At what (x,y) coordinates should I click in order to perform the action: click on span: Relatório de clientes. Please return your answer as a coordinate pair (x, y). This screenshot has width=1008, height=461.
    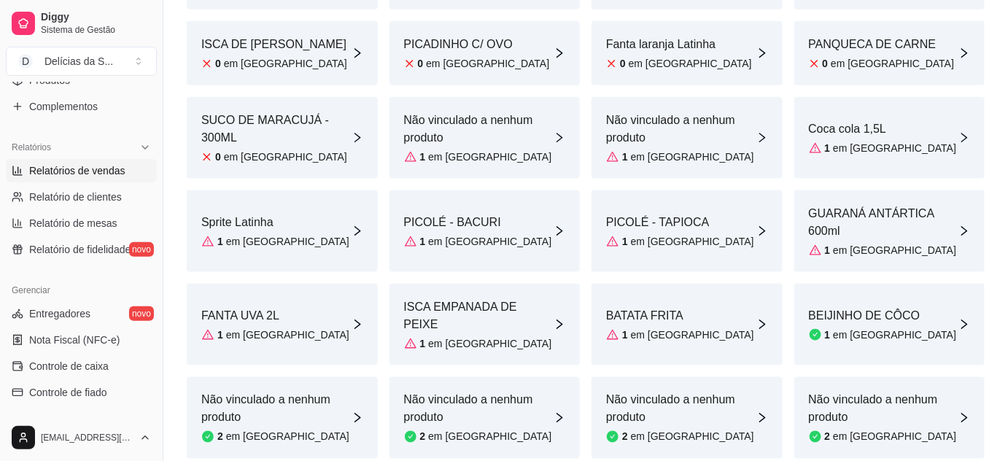
    Looking at the image, I should click on (75, 197).